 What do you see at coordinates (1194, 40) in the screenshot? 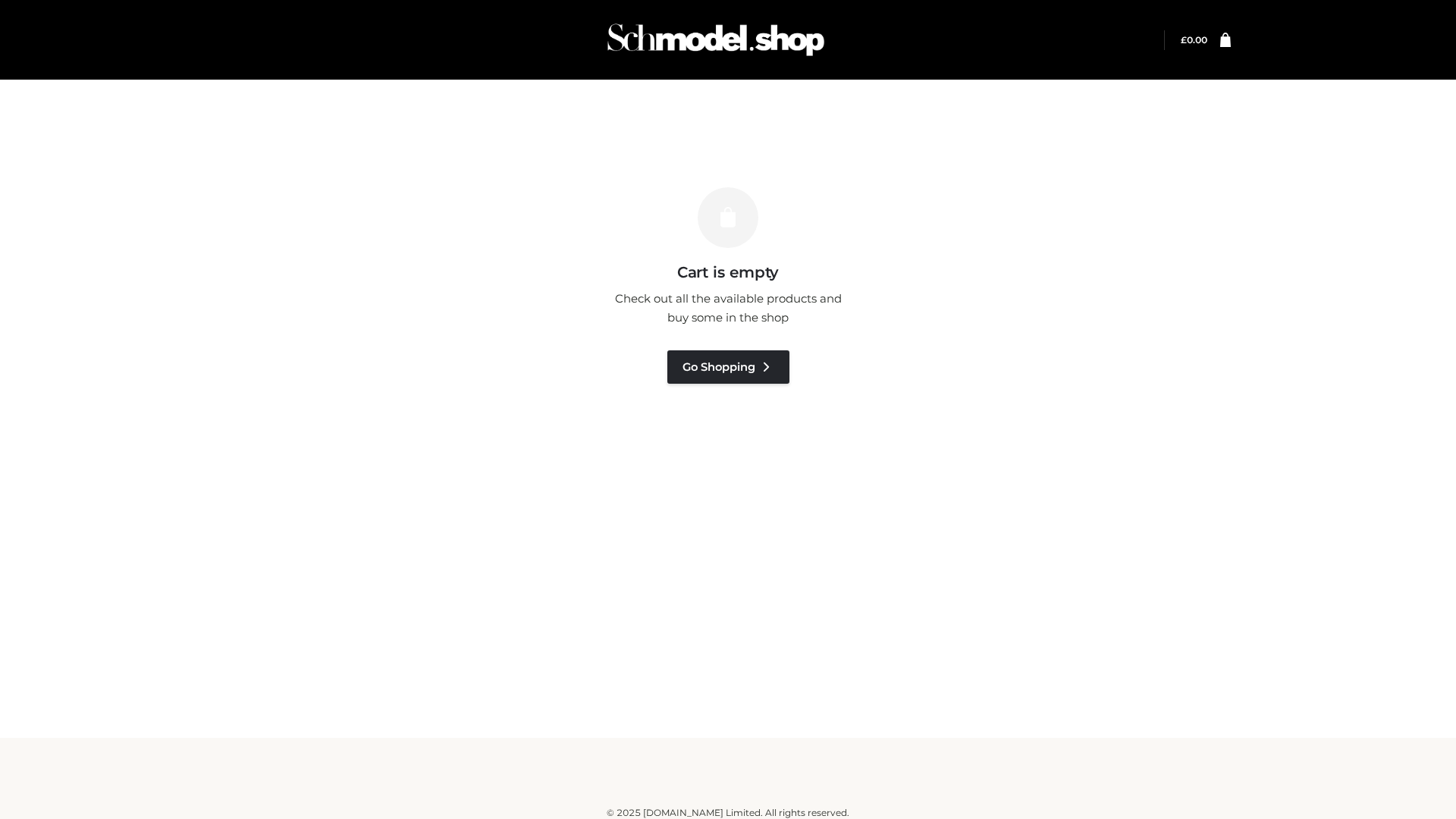
I see `a: £0.00` at bounding box center [1194, 40].